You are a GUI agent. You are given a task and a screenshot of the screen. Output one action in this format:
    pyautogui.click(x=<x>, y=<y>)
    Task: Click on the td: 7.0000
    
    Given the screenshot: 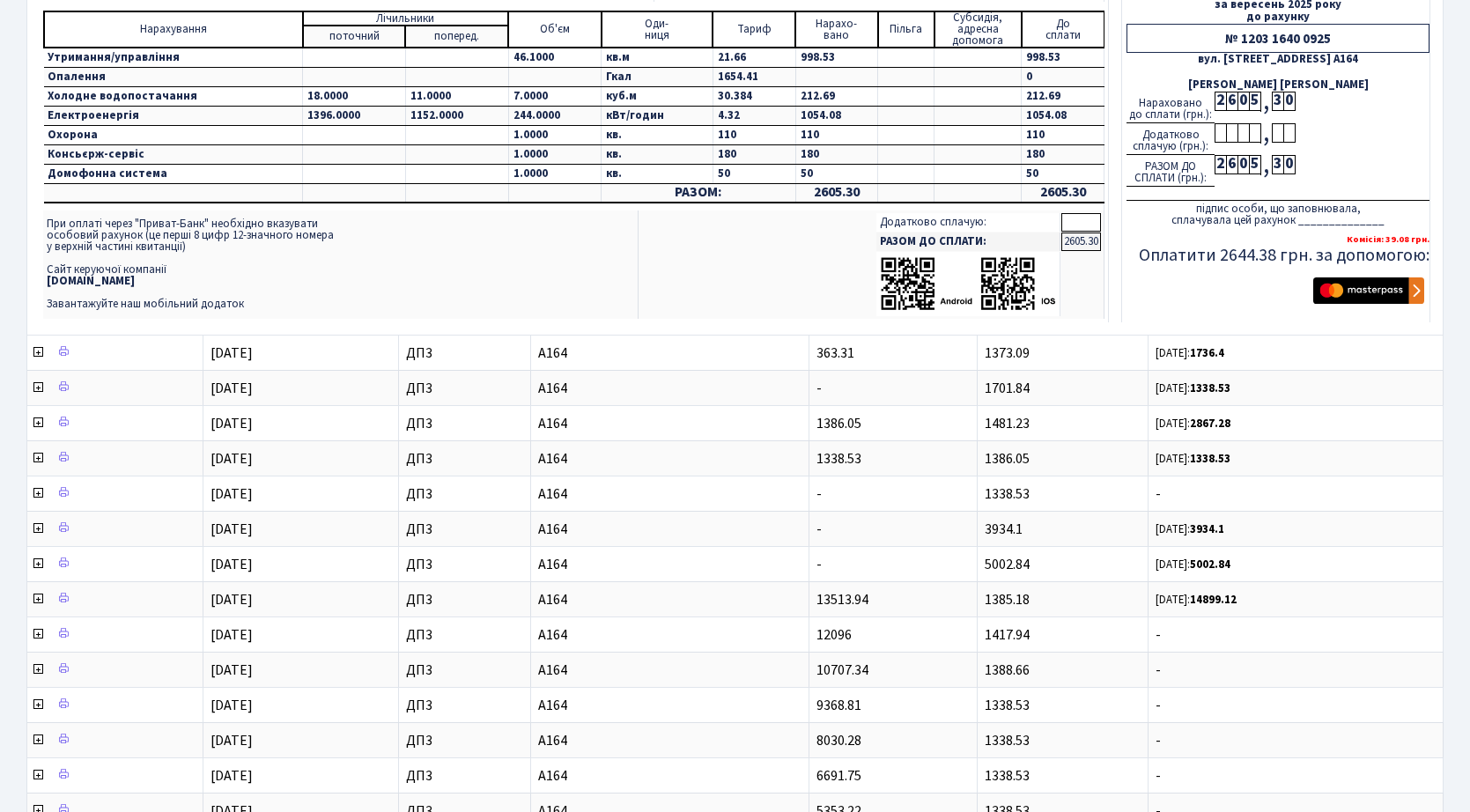 What is the action you would take?
    pyautogui.click(x=554, y=97)
    